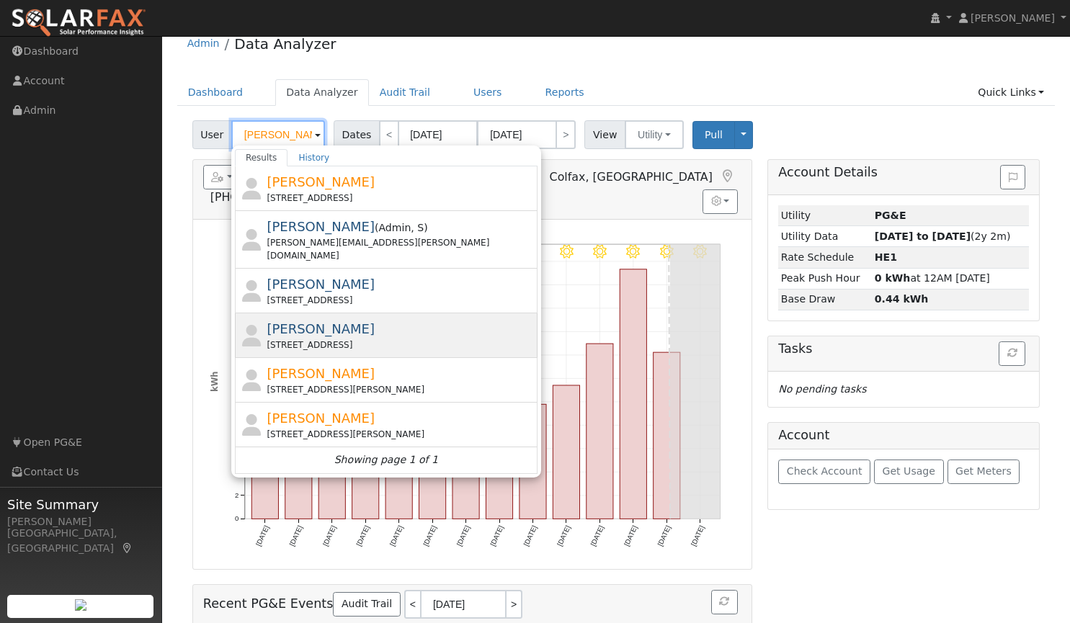 The width and height of the screenshot is (1070, 623). What do you see at coordinates (983, 471) in the screenshot?
I see `span: Get Meters` at bounding box center [983, 471].